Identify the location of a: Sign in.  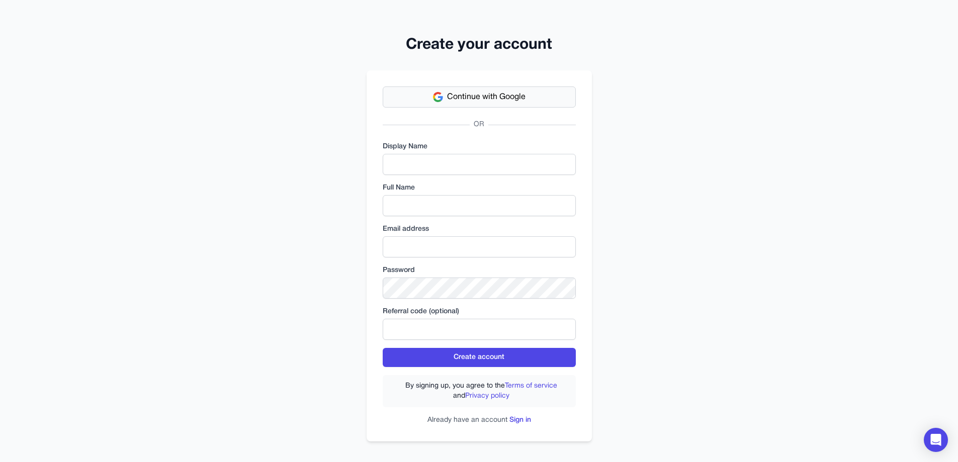
(520, 420).